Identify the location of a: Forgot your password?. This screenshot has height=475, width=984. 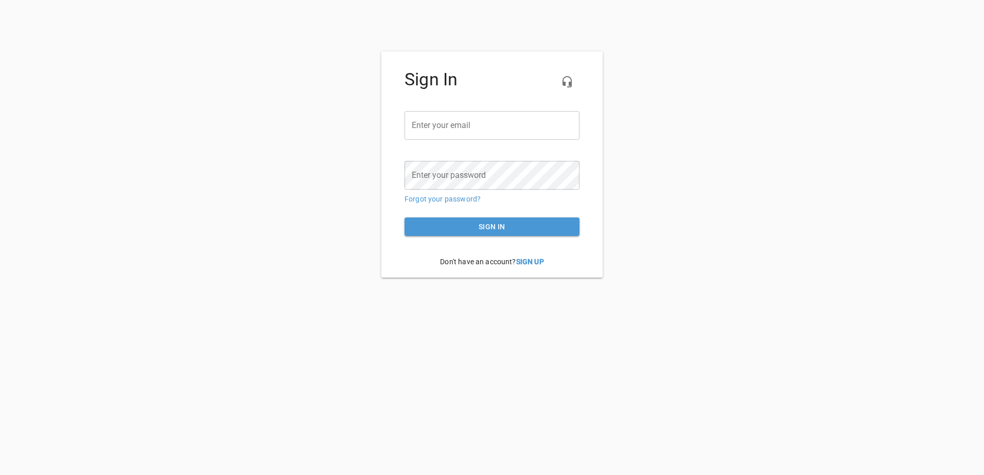
(443, 199).